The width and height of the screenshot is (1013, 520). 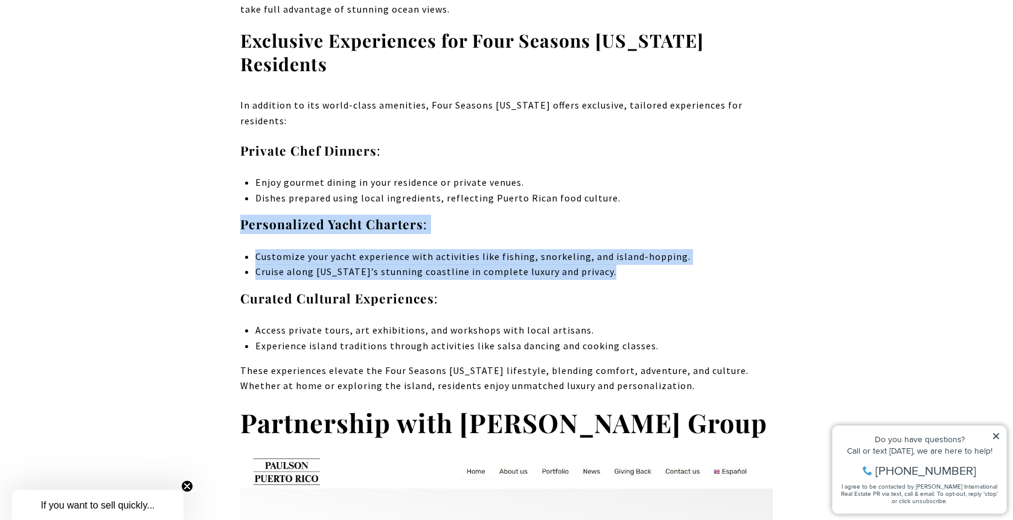 I want to click on button: Close teaser, so click(x=187, y=486).